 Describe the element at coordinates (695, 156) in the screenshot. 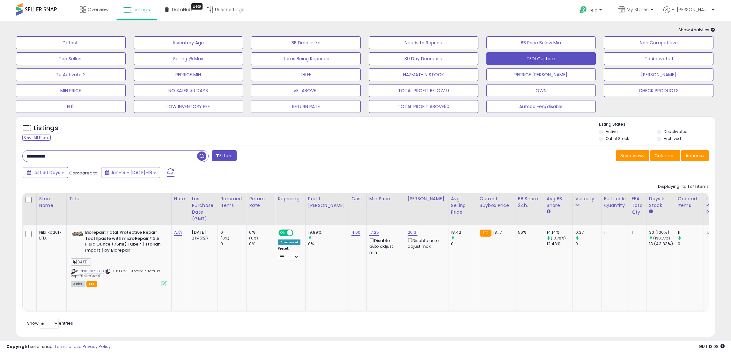

I see `button: Actions` at that location.